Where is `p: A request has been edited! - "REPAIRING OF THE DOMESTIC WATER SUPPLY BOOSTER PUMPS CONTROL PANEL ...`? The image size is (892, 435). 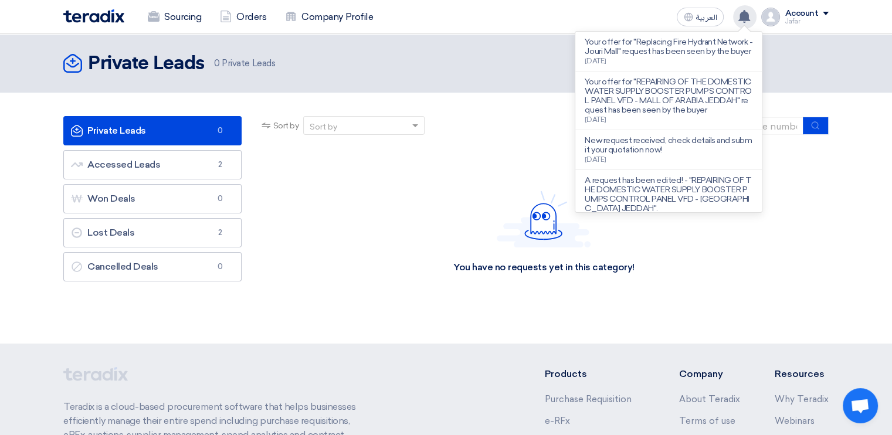 p: A request has been edited! - "REPAIRING OF THE DOMESTIC WATER SUPPLY BOOSTER PUMPS CONTROL PANEL ... is located at coordinates (668, 195).